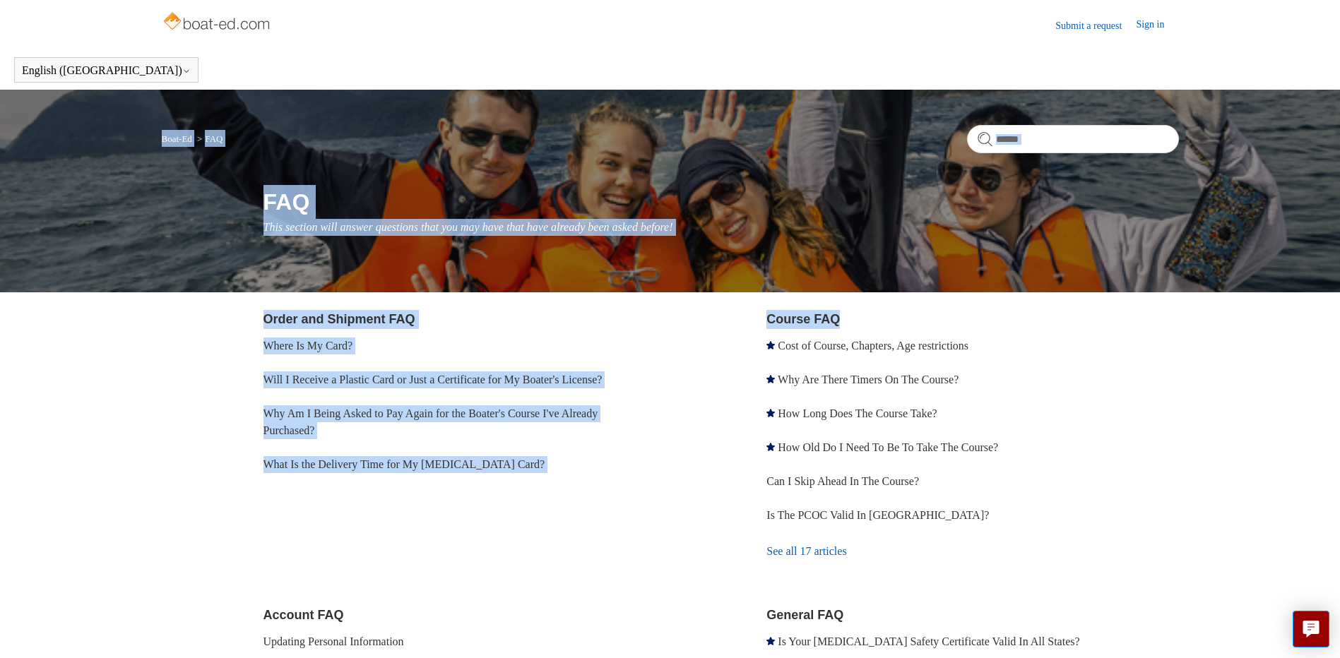  Describe the element at coordinates (803, 319) in the screenshot. I see `a: Course FAQ` at that location.